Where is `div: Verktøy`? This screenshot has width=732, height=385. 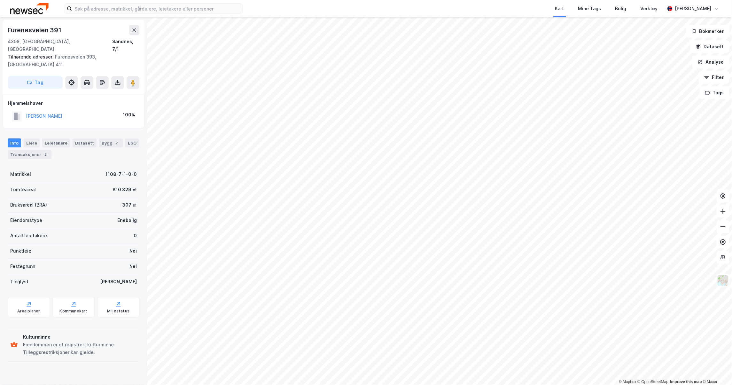 div: Verktøy is located at coordinates (649, 9).